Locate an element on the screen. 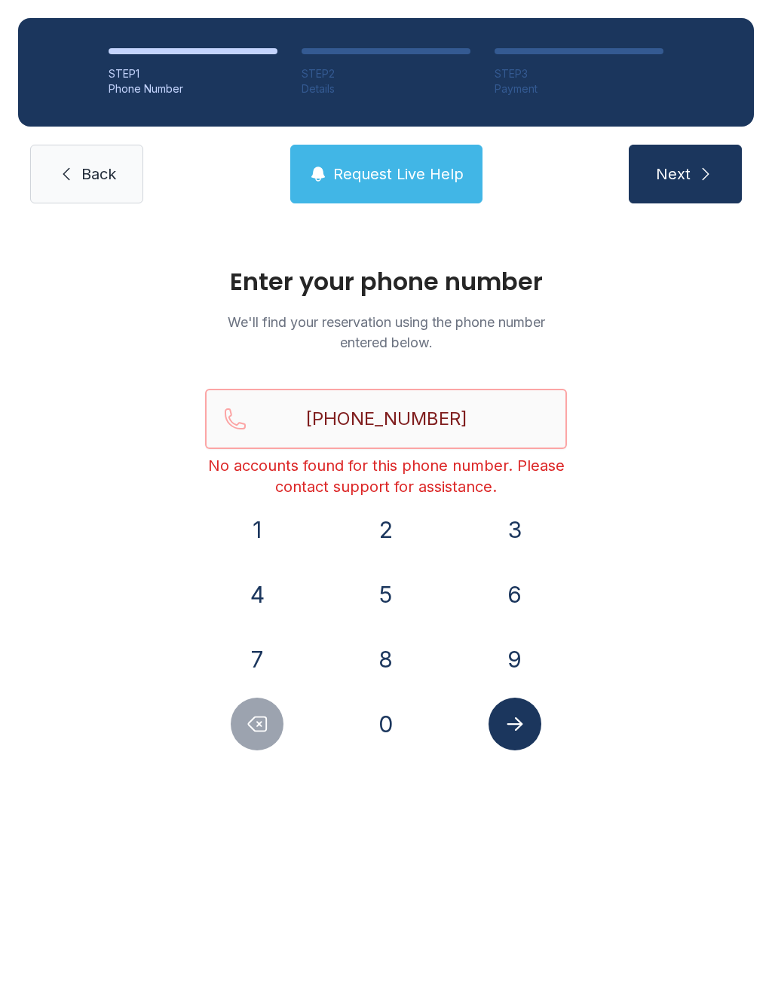  span: Request Live Help is located at coordinates (398, 174).